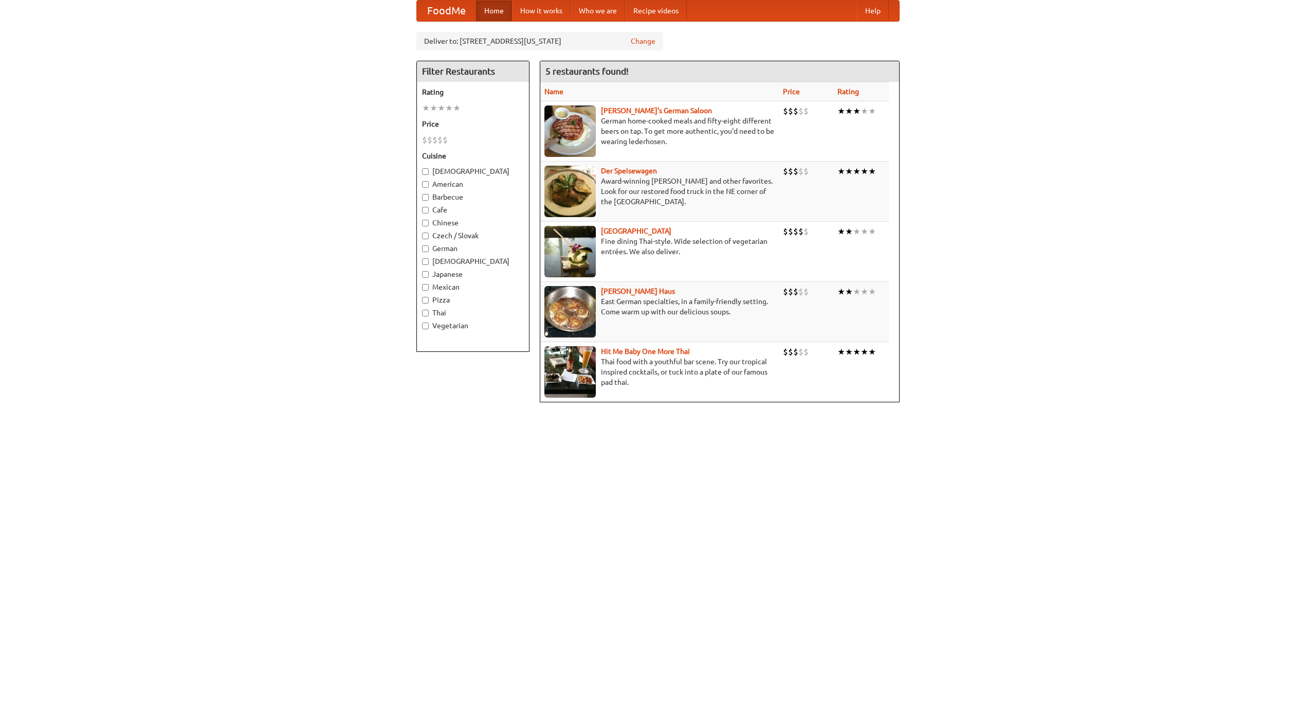 The image size is (1316, 728). What do you see at coordinates (570, 191) in the screenshot?
I see `img: speisewagen.jpg` at bounding box center [570, 191].